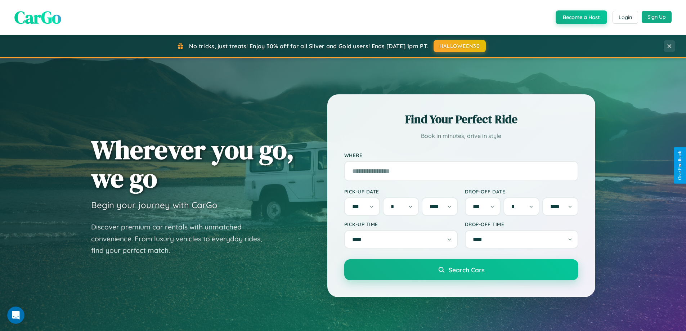 The width and height of the screenshot is (686, 331). Describe the element at coordinates (38, 17) in the screenshot. I see `span: CarGo` at that location.